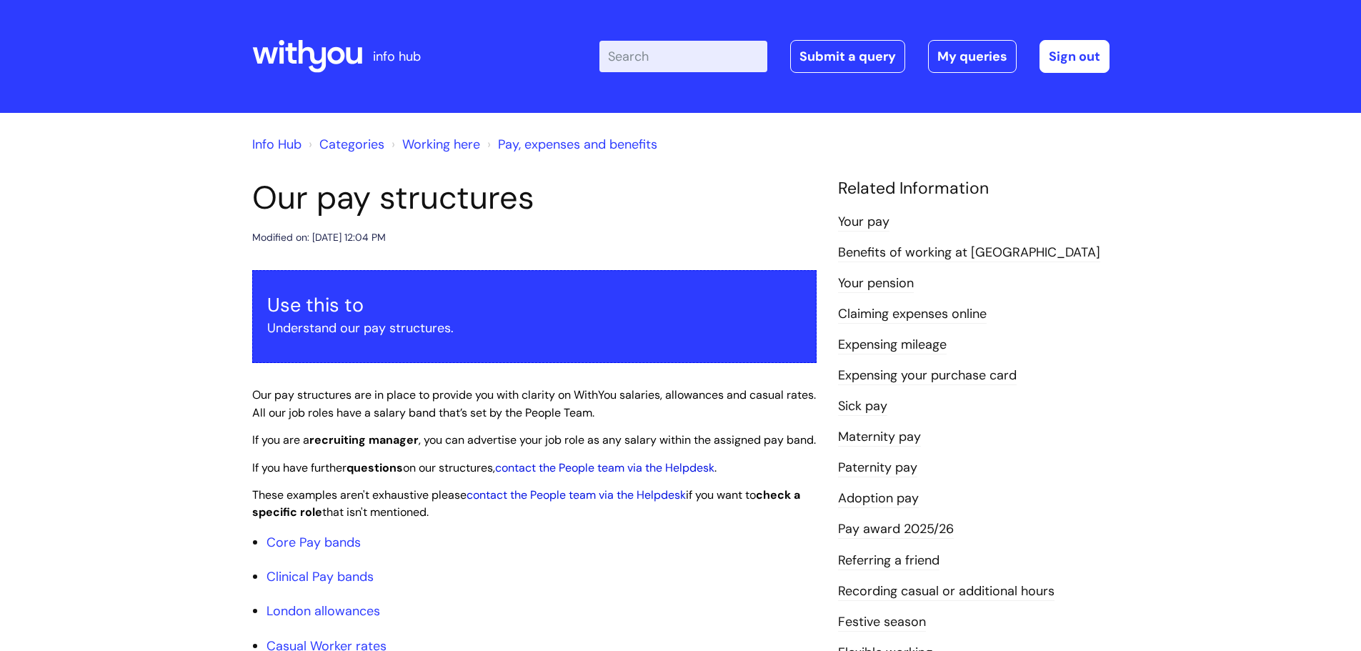 This screenshot has height=651, width=1361. Describe the element at coordinates (892, 345) in the screenshot. I see `a: Expensing mileage` at that location.